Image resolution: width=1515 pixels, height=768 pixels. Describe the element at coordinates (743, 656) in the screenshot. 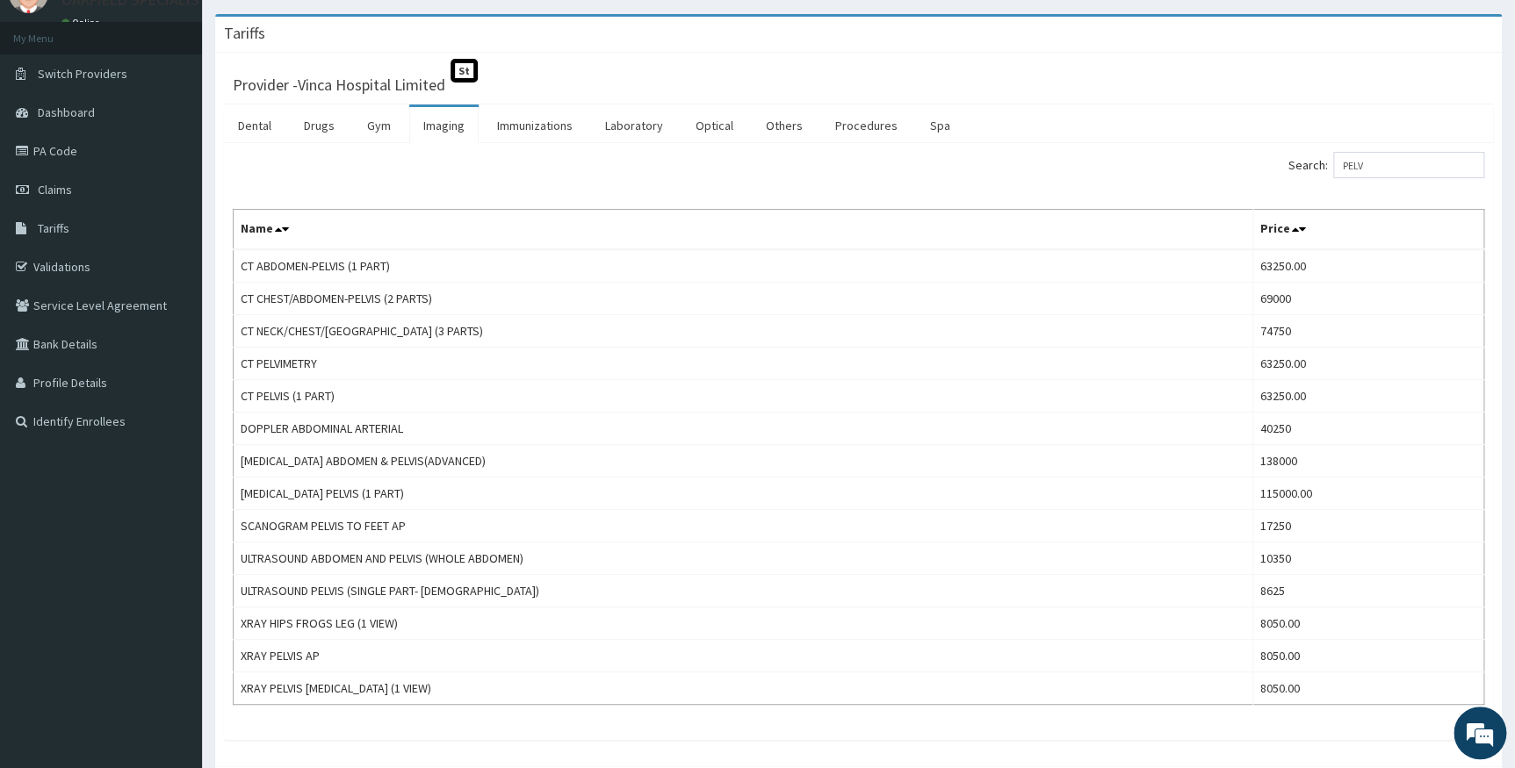

I see `td: XRAY PELVIS AP` at that location.